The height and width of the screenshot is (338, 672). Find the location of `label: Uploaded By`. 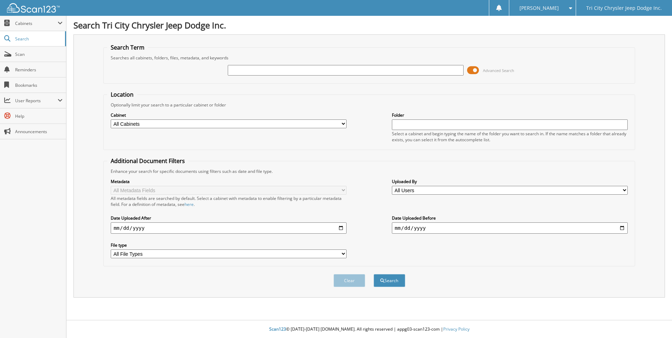

label: Uploaded By is located at coordinates (510, 181).